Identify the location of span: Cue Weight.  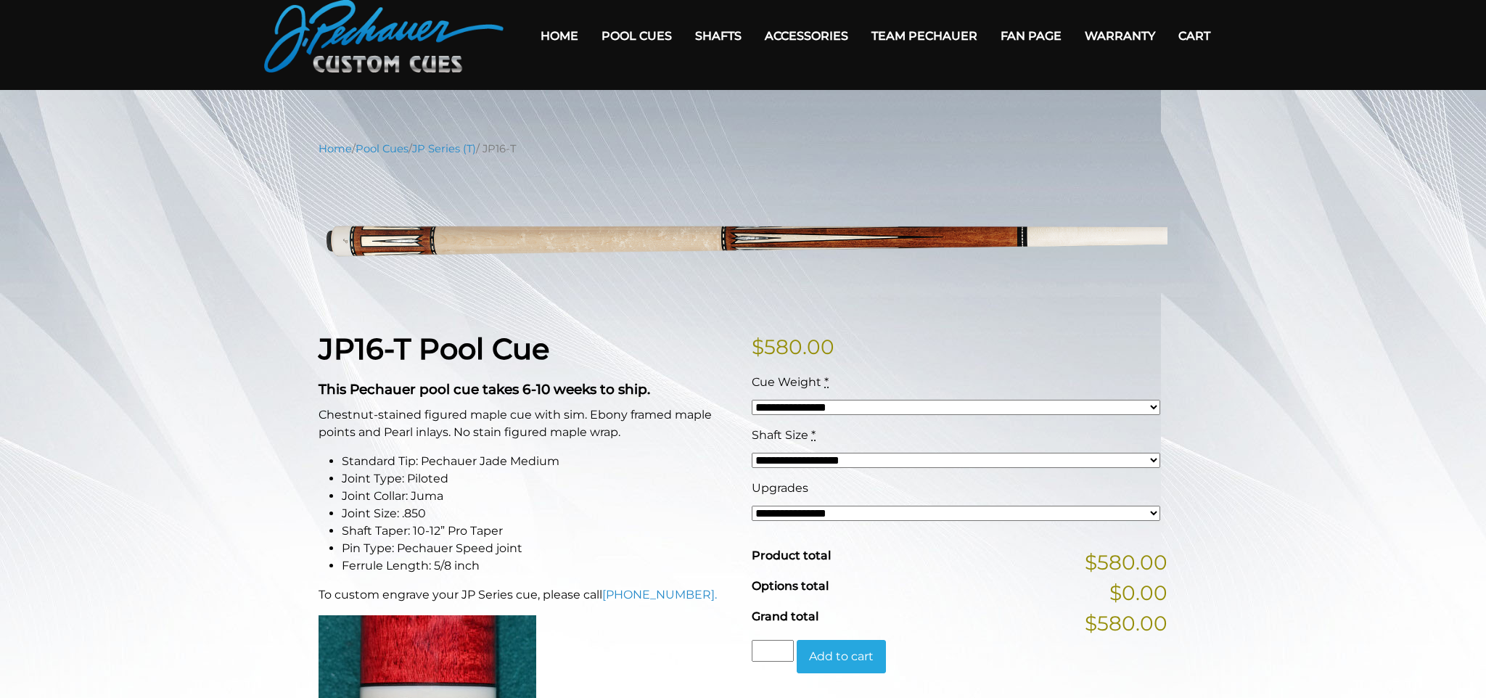
(787, 382).